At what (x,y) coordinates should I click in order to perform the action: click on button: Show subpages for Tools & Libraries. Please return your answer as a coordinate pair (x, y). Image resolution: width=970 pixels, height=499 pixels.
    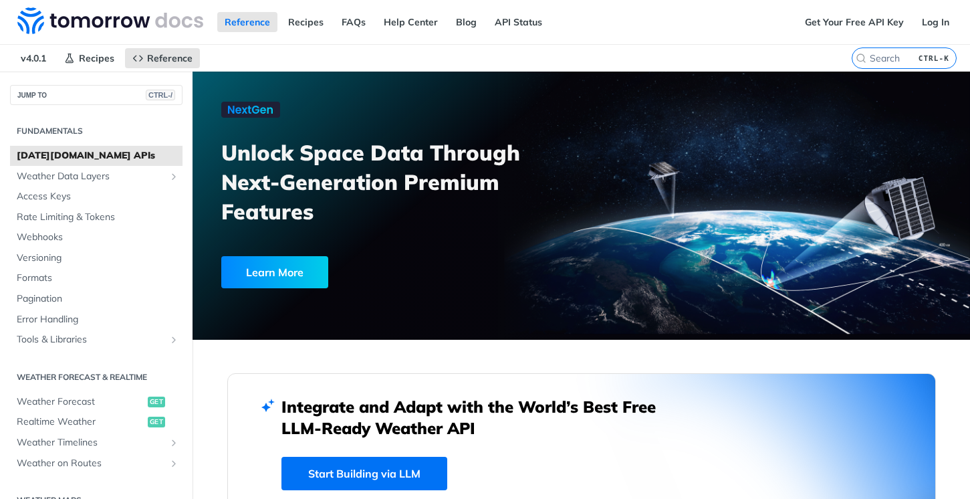
    Looking at the image, I should click on (174, 340).